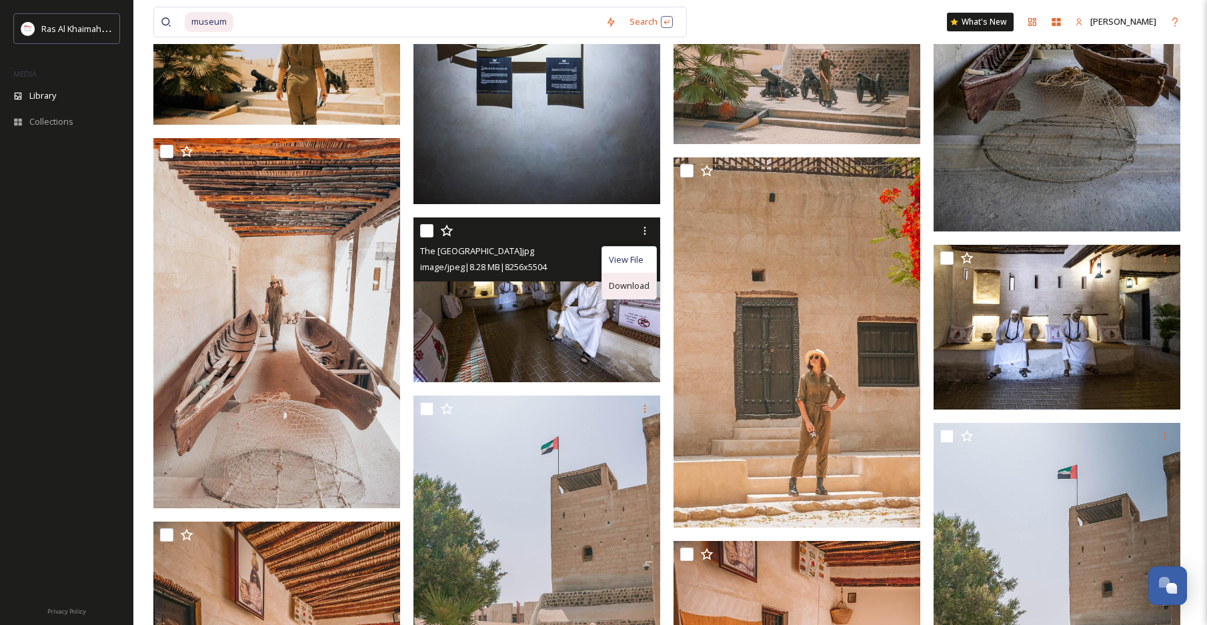 Image resolution: width=1207 pixels, height=625 pixels. I want to click on span: Library, so click(43, 95).